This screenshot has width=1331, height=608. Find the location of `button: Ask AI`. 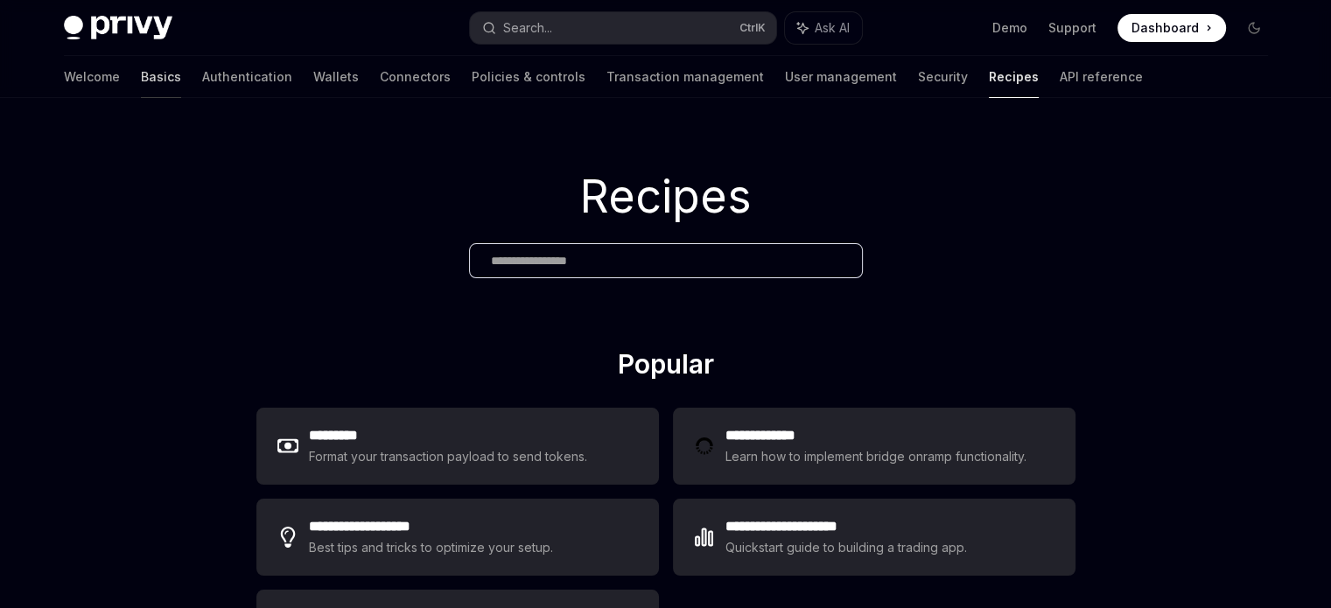

button: Ask AI is located at coordinates (823, 28).